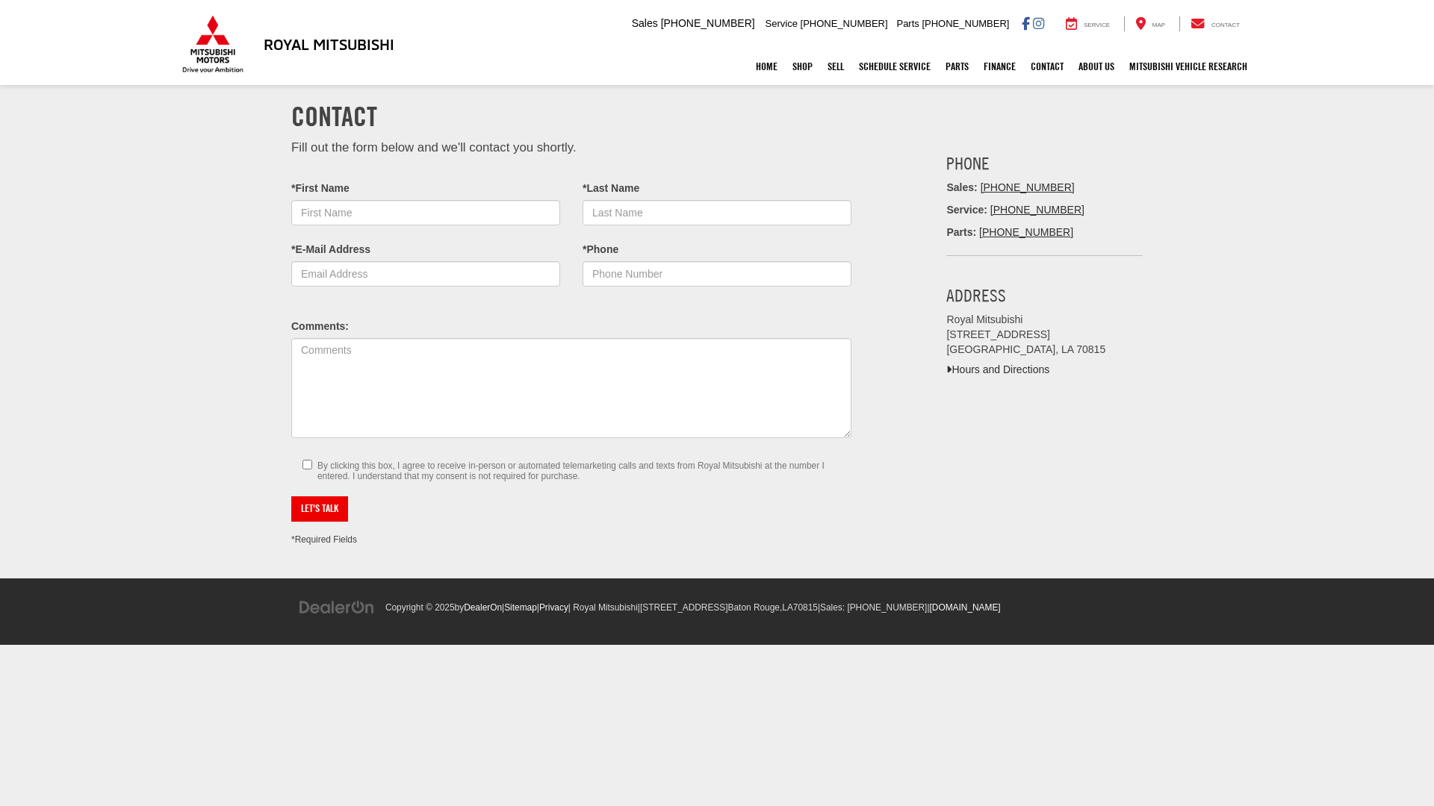 Image resolution: width=1434 pixels, height=806 pixels. I want to click on span: Baton Rouge,, so click(755, 608).